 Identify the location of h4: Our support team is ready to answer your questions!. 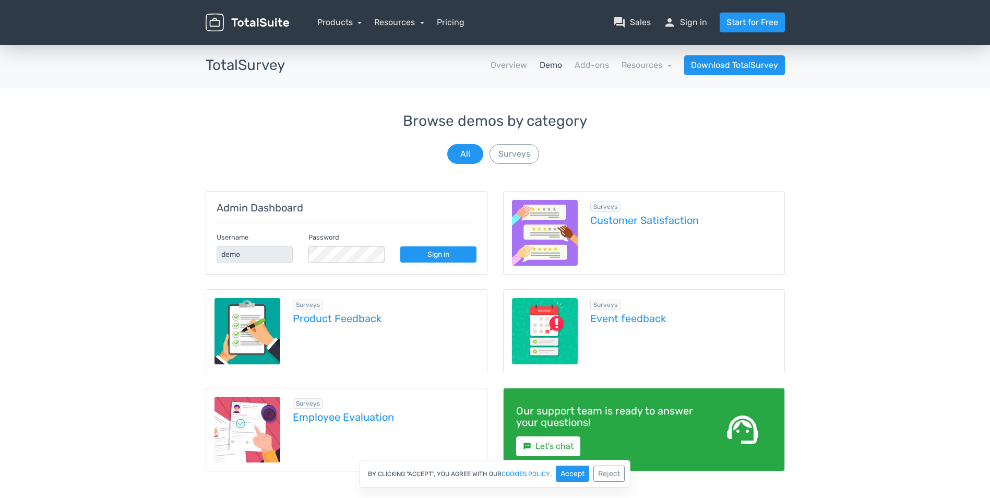
(607, 416).